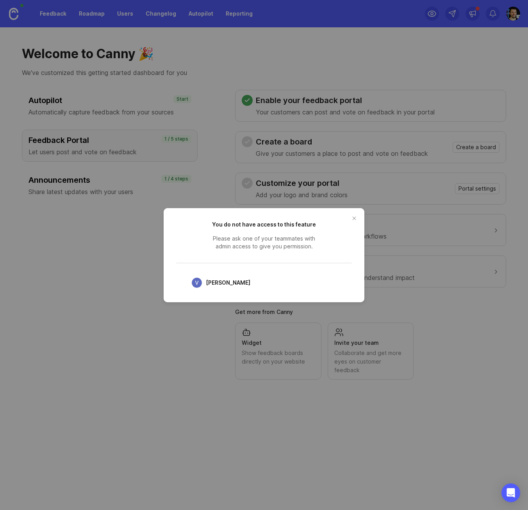 Image resolution: width=528 pixels, height=510 pixels. I want to click on button: close button, so click(354, 218).